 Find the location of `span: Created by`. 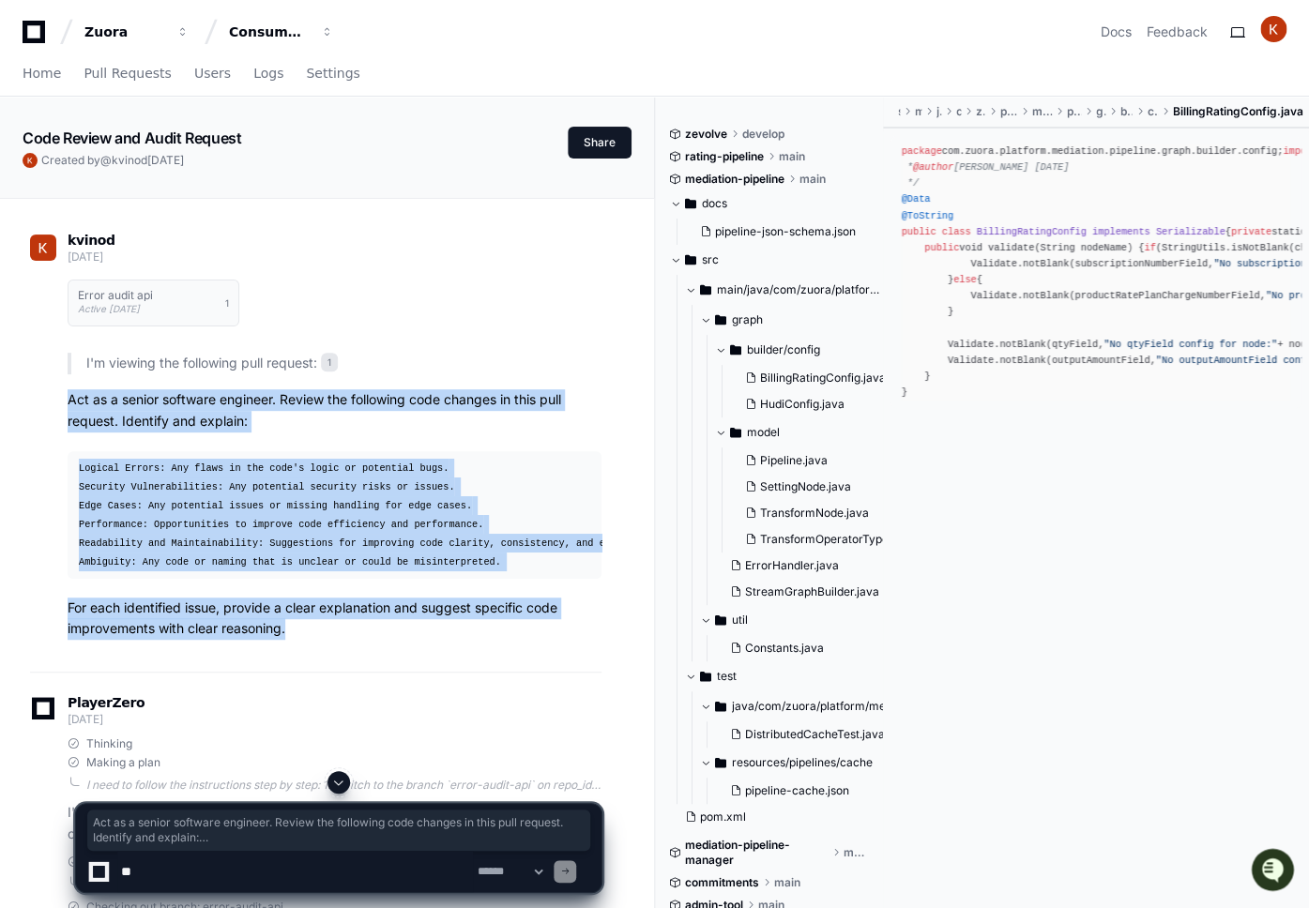

span: Created by is located at coordinates (113, 160).